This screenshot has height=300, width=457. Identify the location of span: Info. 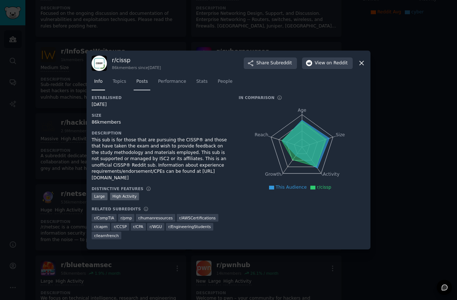
(98, 82).